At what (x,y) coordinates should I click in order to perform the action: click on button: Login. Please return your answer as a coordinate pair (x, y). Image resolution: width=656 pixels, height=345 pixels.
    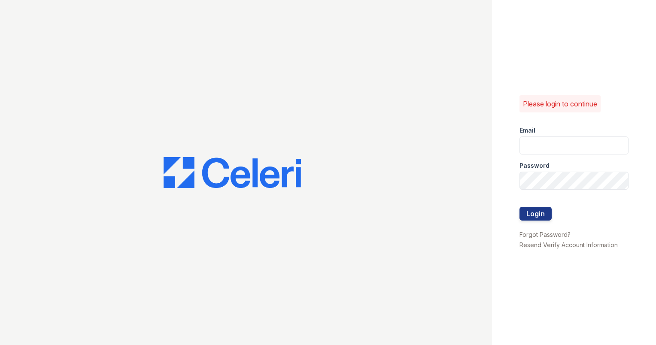
    Looking at the image, I should click on (535, 214).